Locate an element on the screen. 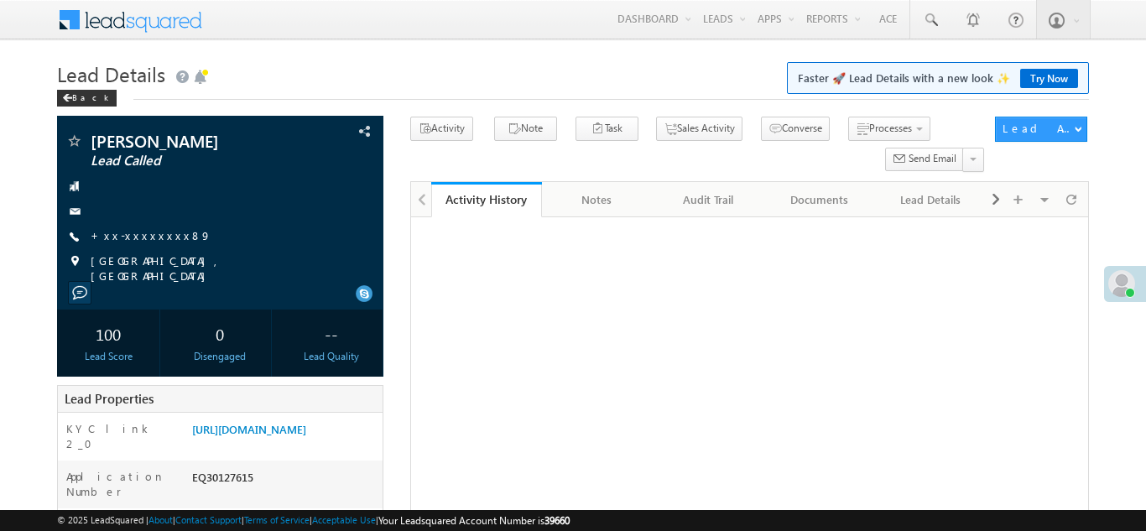  div: EQ30127615 is located at coordinates (285, 481).